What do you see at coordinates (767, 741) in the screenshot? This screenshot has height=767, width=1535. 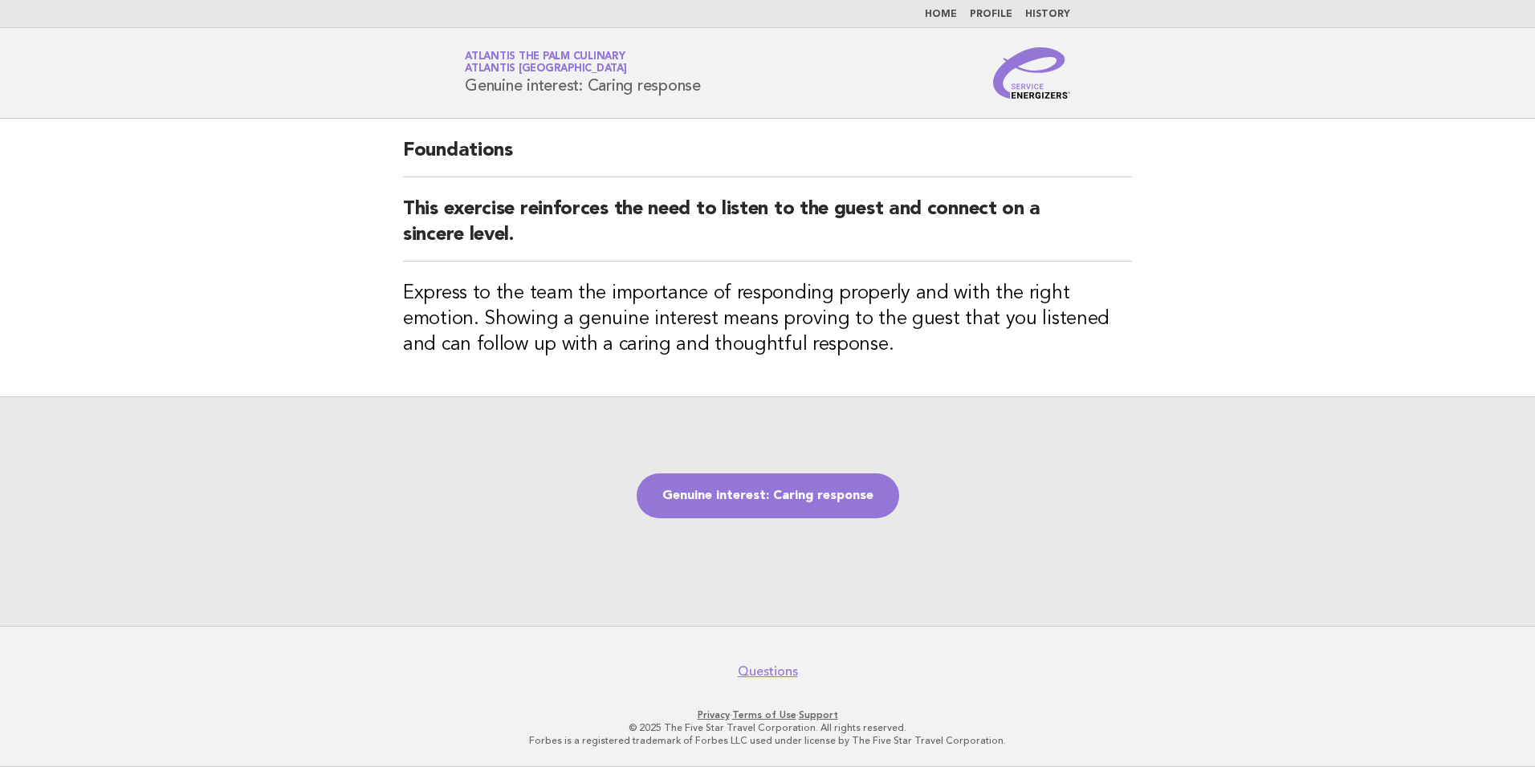 I see `p: Forbes is a registered trademark of Forbes LLC used under license by The Five Star Travel Corpora...` at bounding box center [767, 741].